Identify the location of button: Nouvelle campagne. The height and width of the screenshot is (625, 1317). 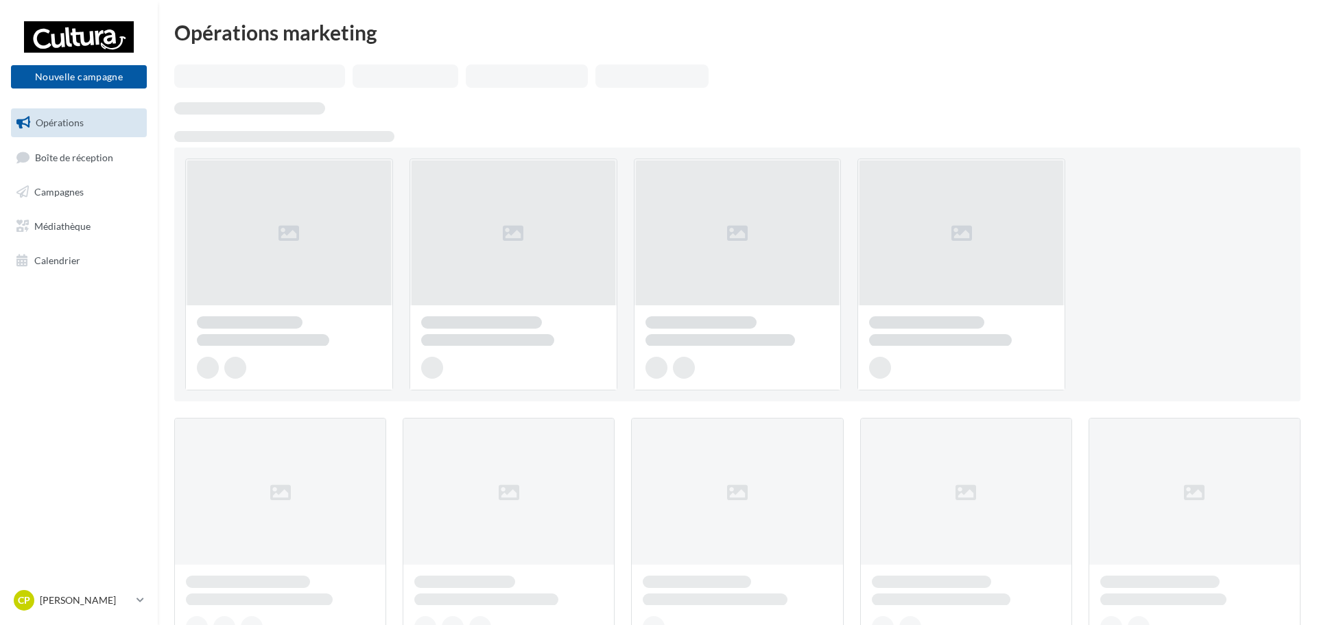
(79, 77).